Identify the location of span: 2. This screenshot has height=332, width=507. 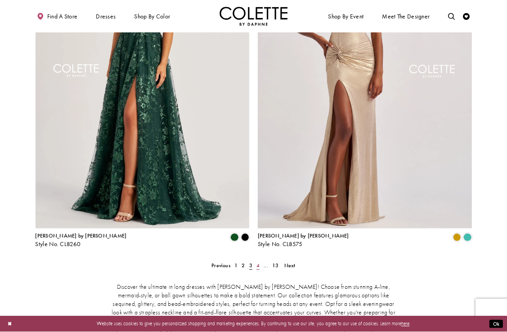
(243, 266).